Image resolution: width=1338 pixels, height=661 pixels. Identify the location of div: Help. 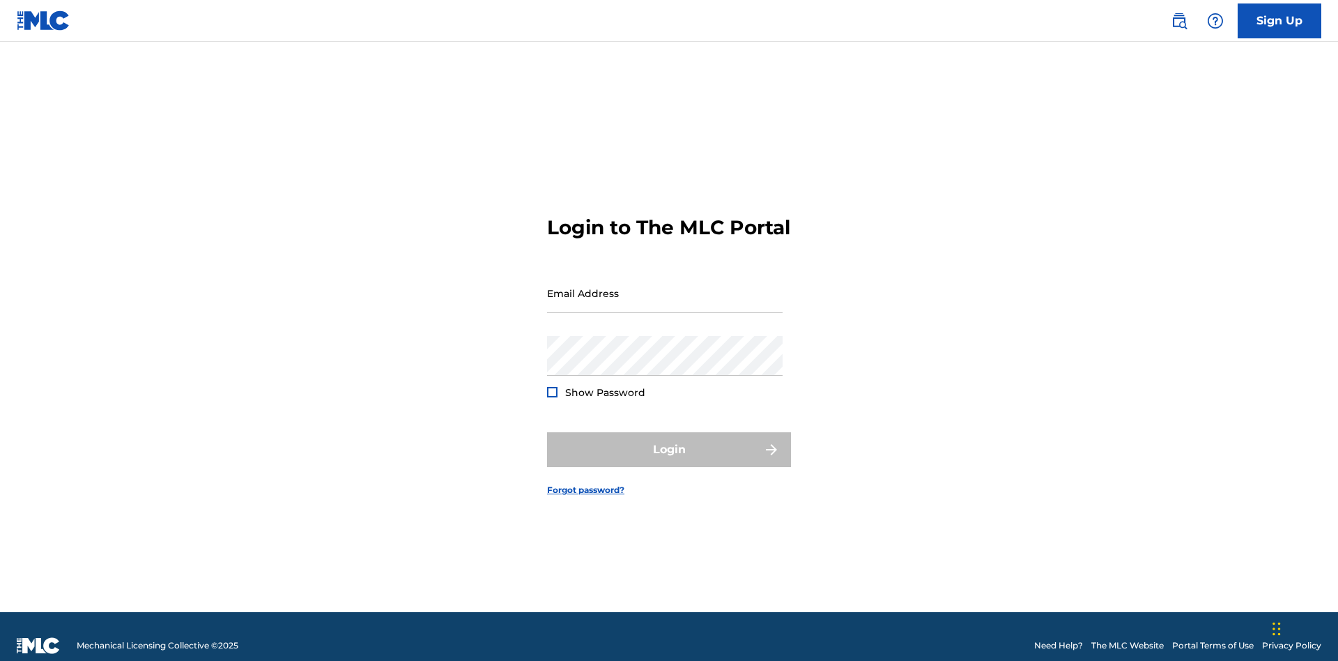
(1216, 21).